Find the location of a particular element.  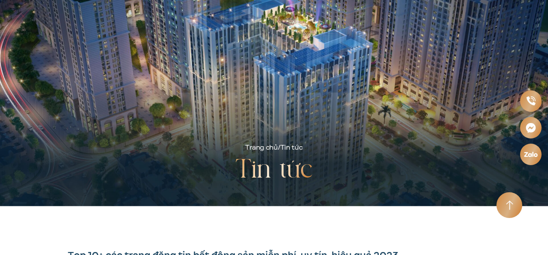

img: Arrow icon is located at coordinates (509, 205).